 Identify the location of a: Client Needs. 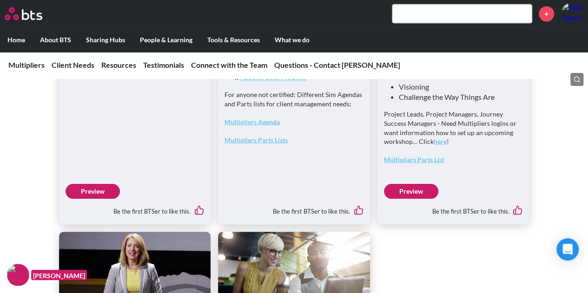
(73, 65).